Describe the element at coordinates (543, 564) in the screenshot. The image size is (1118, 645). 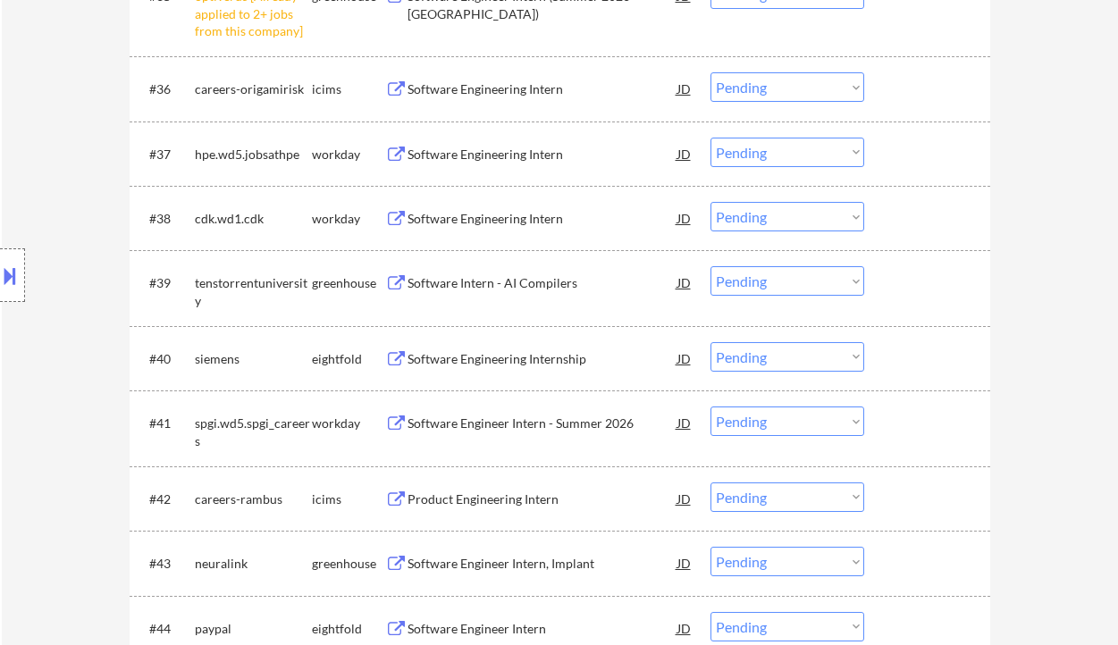
I see `div: Software Engineer Intern, Implant` at that location.